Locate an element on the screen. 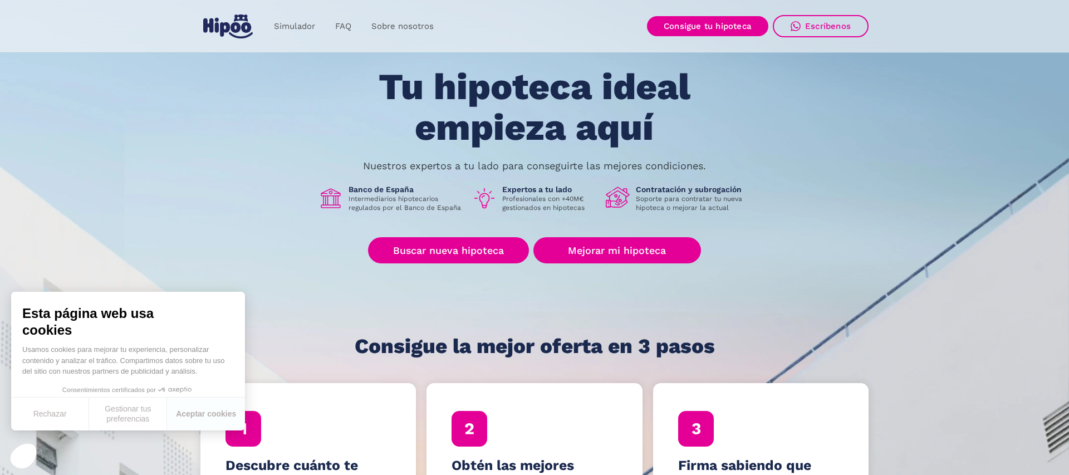  a: home is located at coordinates (228, 26).